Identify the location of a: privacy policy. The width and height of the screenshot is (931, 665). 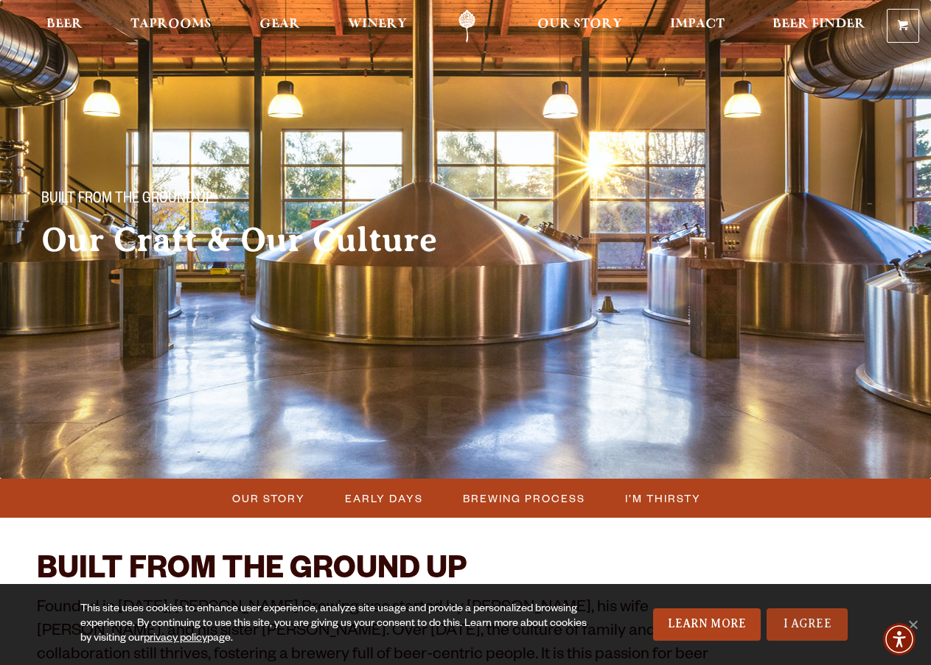
(175, 640).